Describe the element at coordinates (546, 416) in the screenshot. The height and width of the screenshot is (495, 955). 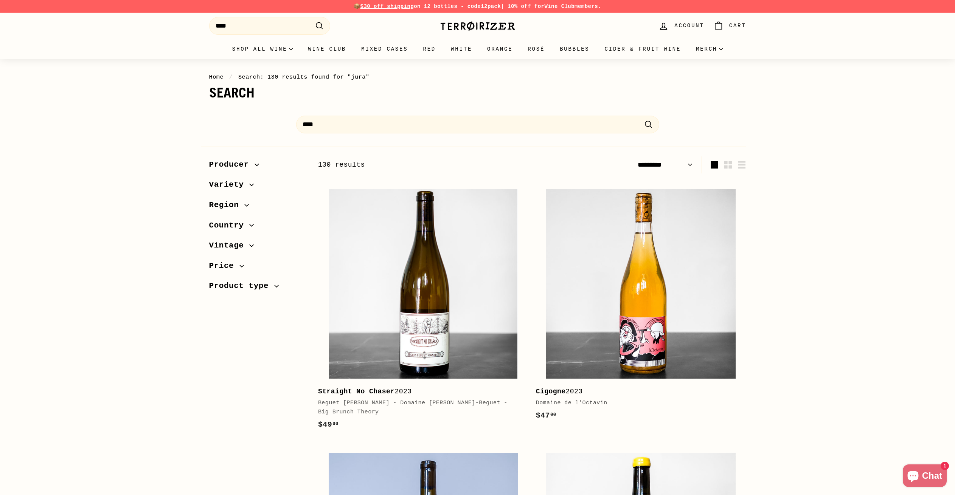
I see `span: $47` at that location.